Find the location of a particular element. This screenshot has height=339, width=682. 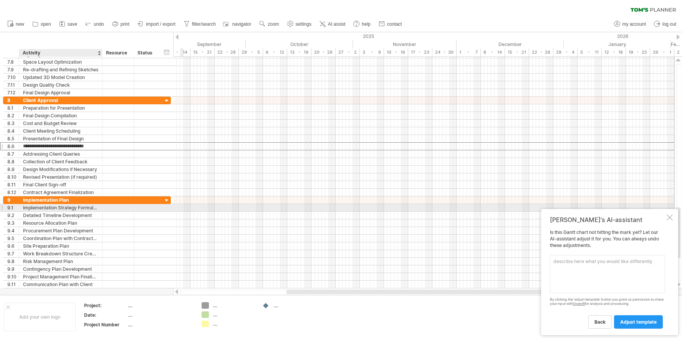

div: 8 is located at coordinates (13, 100).